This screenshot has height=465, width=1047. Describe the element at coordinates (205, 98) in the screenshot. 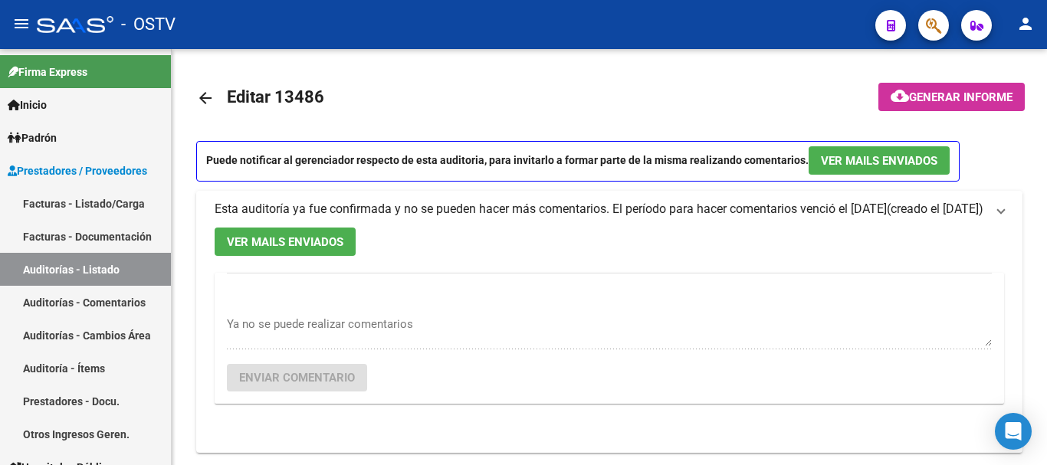

I see `mat-icon: arrow_back` at that location.